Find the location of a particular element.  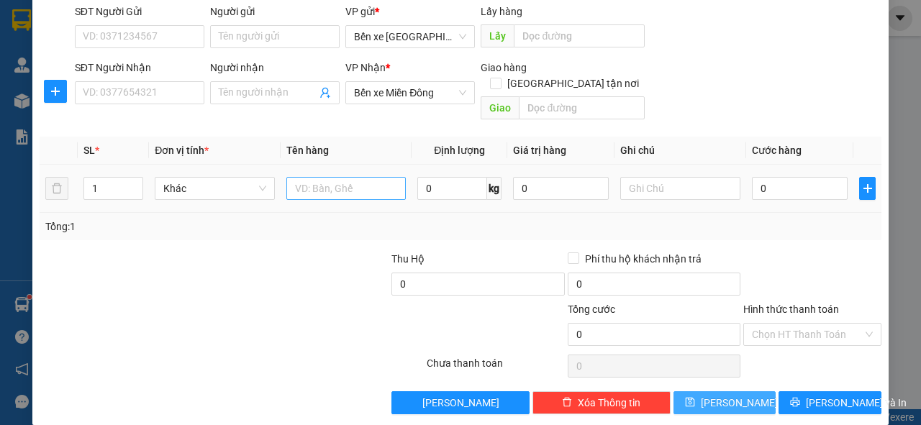

div: Tổng: 1 is located at coordinates (201, 227).